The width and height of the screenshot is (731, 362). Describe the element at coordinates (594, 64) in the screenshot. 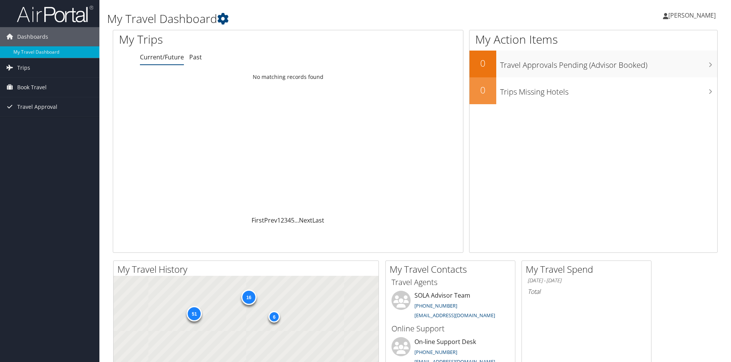

I see `a: 0Travel Approvals Pending (Advisor Booked)` at that location.